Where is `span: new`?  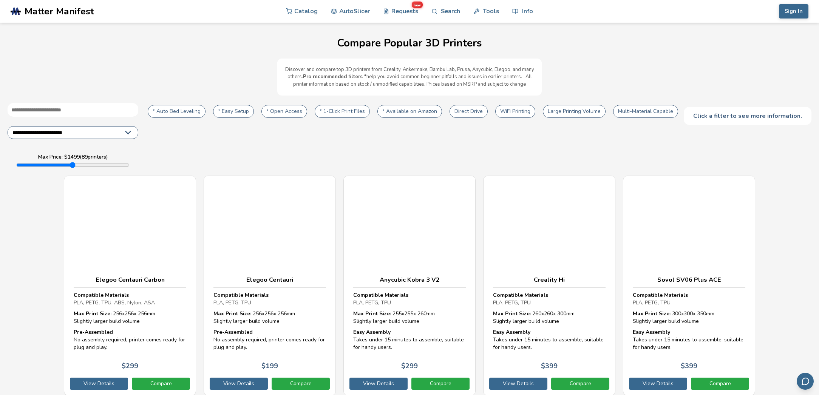 span: new is located at coordinates (417, 5).